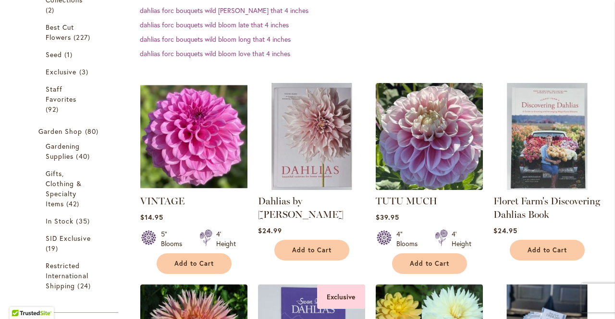 Image resolution: width=615 pixels, height=319 pixels. I want to click on a: Gifts, Clothing &amp; Specialty Items, so click(70, 189).